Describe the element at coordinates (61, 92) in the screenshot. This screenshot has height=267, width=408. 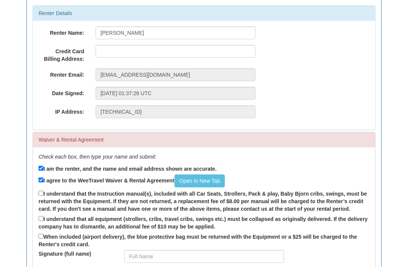
I see `label: Date Signed:` at that location.